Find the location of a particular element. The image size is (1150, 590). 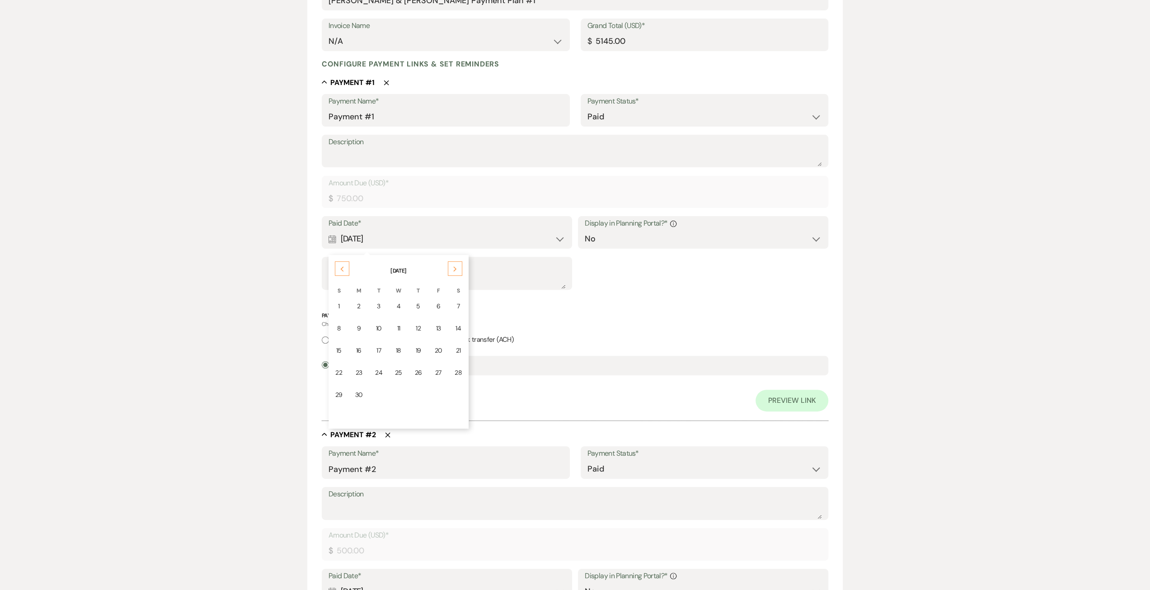

div: 10 is located at coordinates (379, 328).